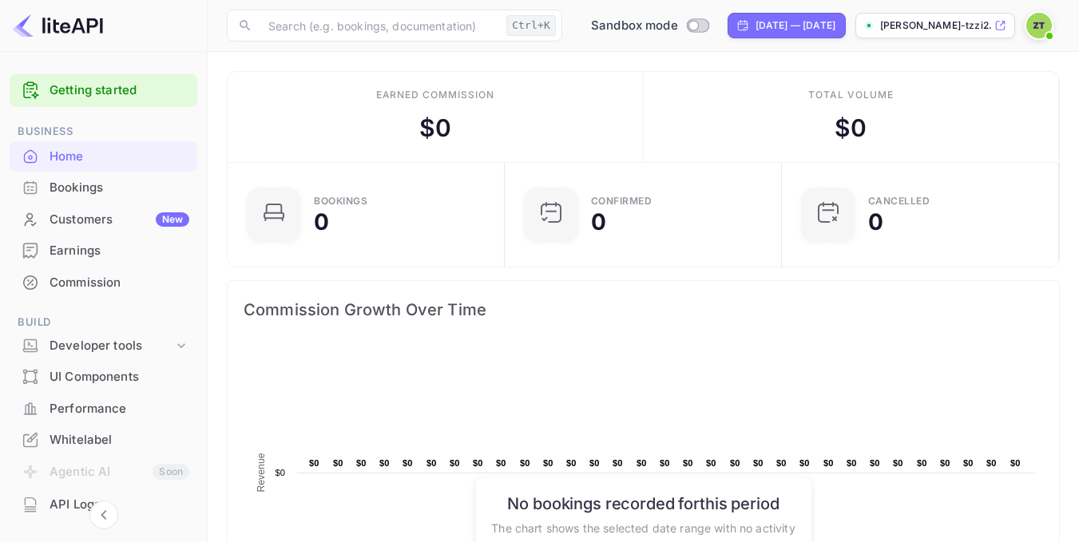 This screenshot has height=542, width=1079. I want to click on span: Build, so click(103, 323).